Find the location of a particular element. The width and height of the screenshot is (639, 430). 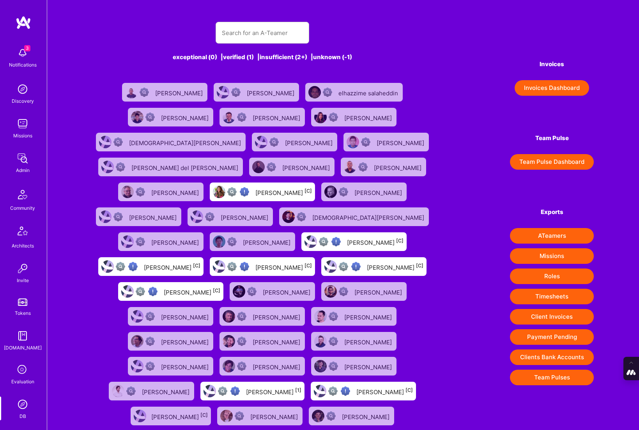

img: Admin Search is located at coordinates (23, 405).